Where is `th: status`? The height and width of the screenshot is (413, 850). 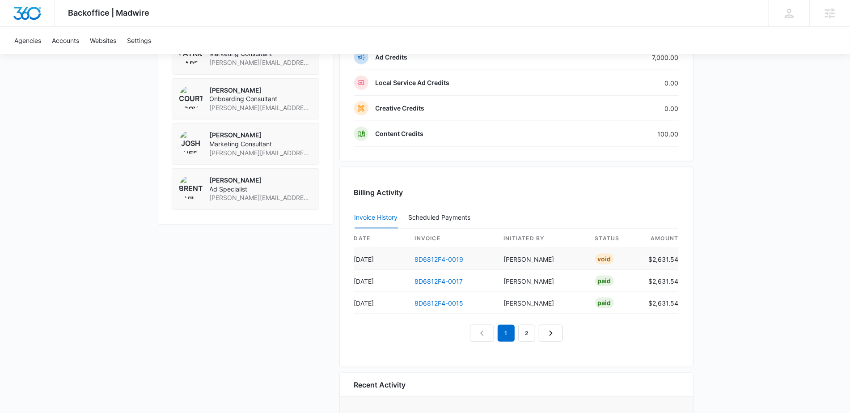
th: status is located at coordinates (615, 238).